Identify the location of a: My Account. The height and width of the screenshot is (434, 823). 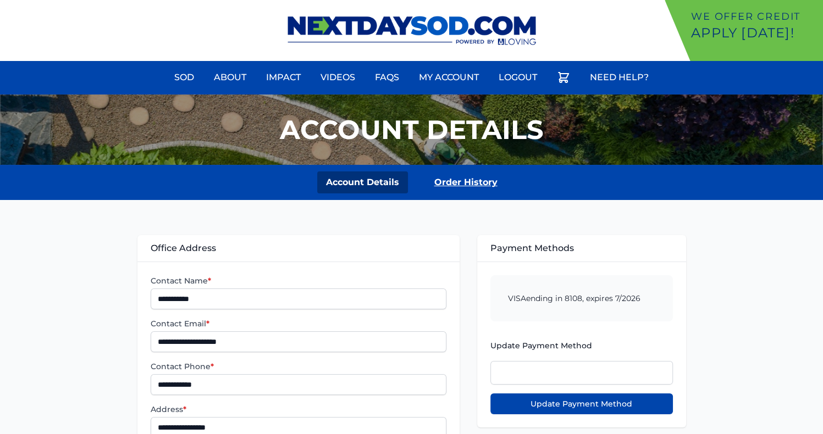
(448, 77).